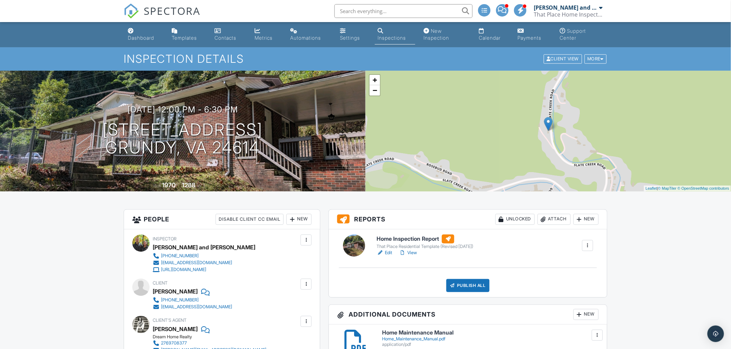  I want to click on div: That Place Home Inspections, LLC, so click(568, 15).